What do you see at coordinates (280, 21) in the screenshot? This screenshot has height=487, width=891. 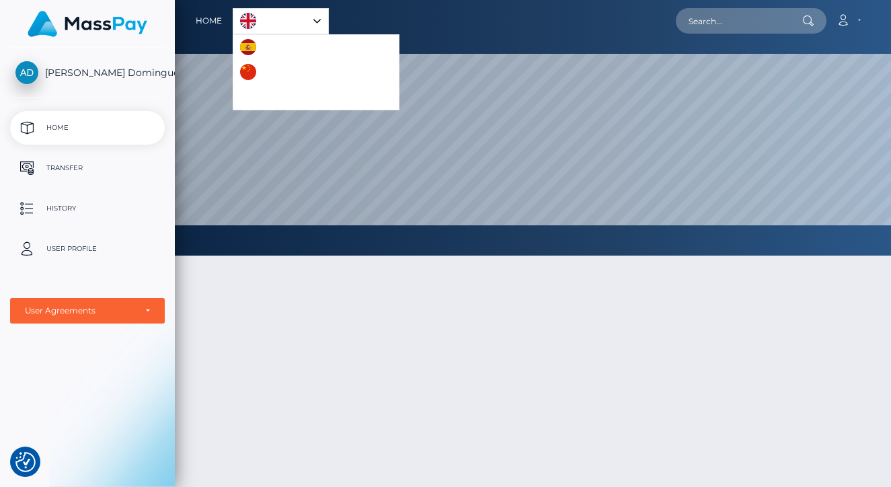 I see `aside: Language selected: English` at bounding box center [280, 21].